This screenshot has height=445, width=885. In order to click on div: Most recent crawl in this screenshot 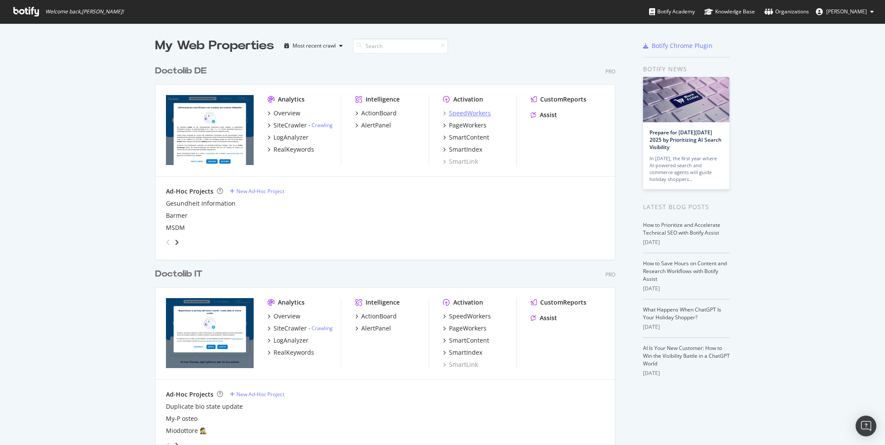, I will do `click(314, 46)`.